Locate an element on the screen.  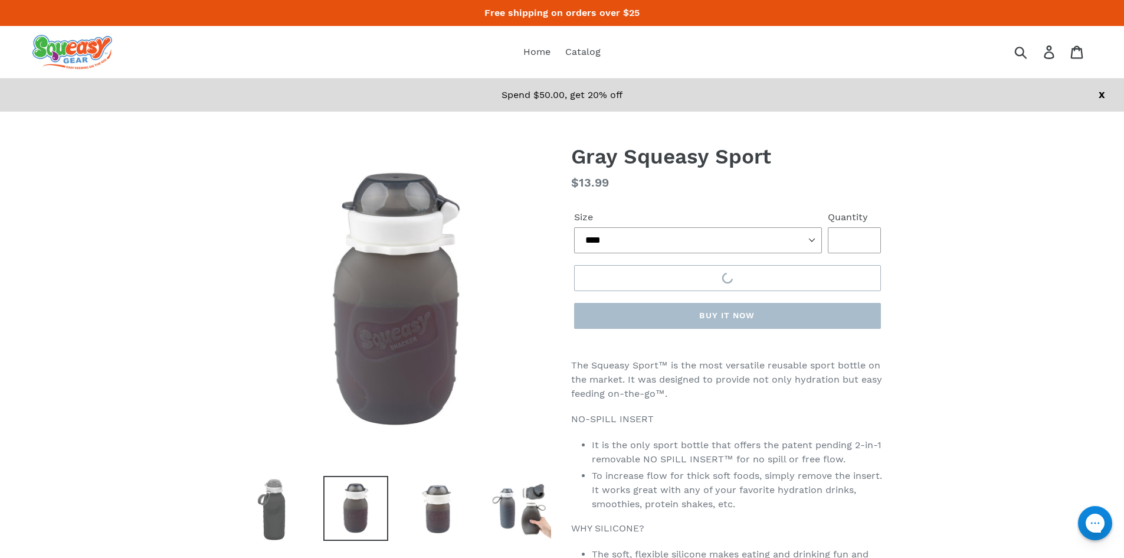
label: Size is located at coordinates (698, 217).